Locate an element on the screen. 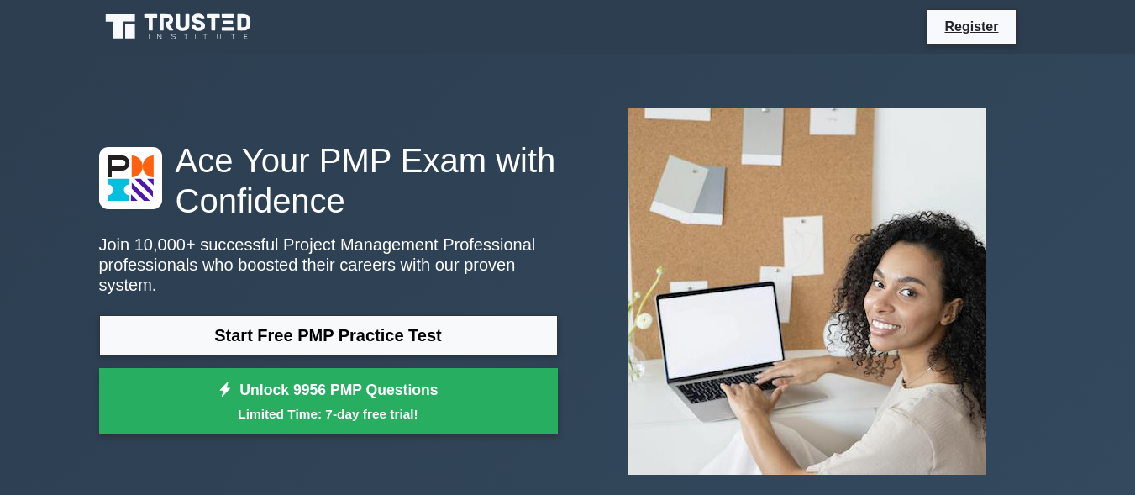  p: Join 10,000+ successful Project Management Professional professionals who boosted their careers w... is located at coordinates (328, 265).